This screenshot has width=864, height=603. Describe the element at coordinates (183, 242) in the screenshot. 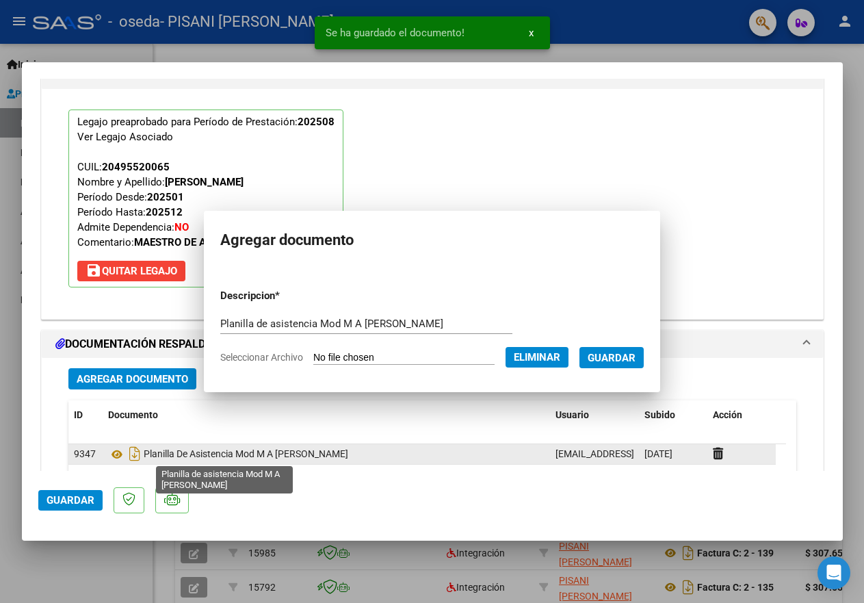

I see `strong: MAESTRO DE APOYO` at that location.